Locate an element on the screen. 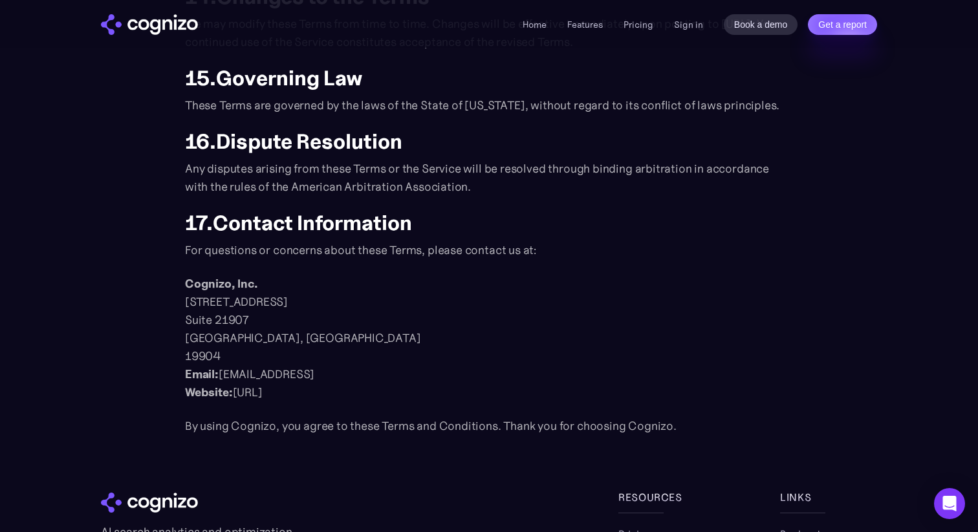  div: Resources is located at coordinates (667, 497).